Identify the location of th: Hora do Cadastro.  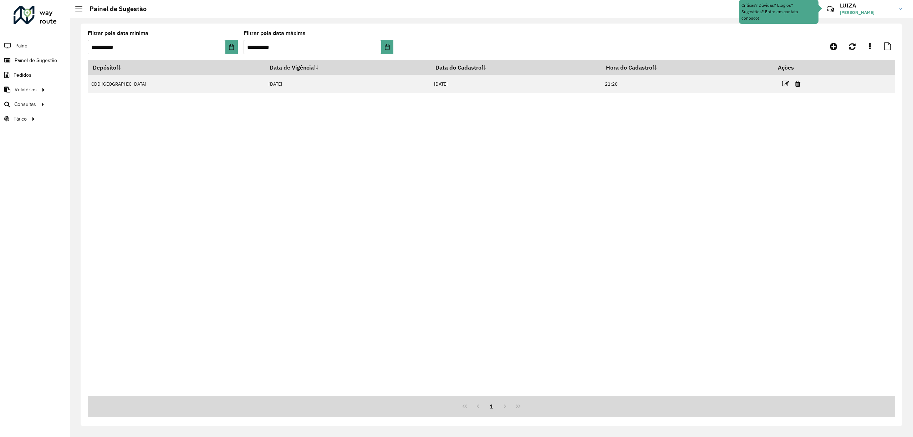
(687, 67).